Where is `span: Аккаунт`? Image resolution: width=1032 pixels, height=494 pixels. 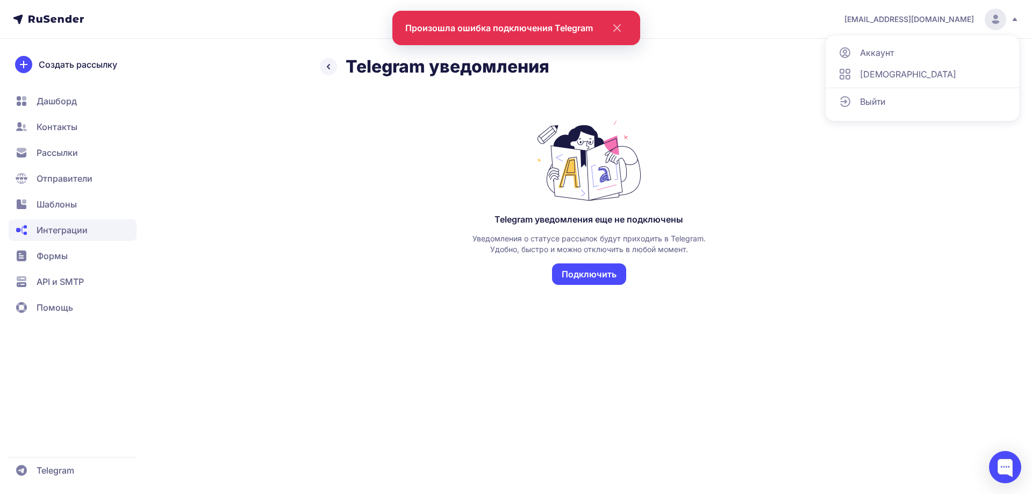 span: Аккаунт is located at coordinates (876, 53).